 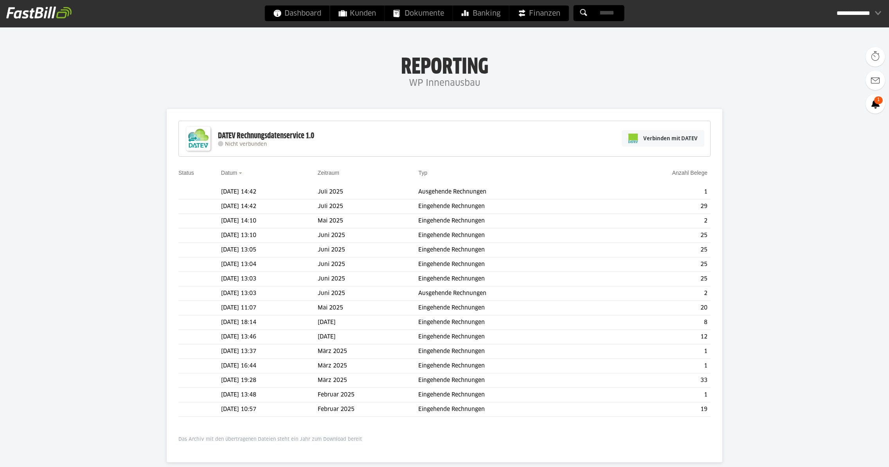 What do you see at coordinates (266, 136) in the screenshot?
I see `div: DATEV Rechnungsdatenservice 1.0` at bounding box center [266, 136].